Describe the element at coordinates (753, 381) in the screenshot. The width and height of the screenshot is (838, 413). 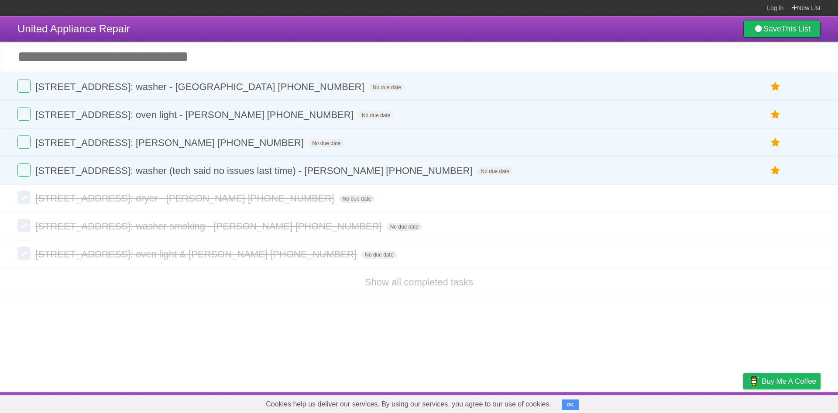
I see `img: Buy me a coffee` at that location.